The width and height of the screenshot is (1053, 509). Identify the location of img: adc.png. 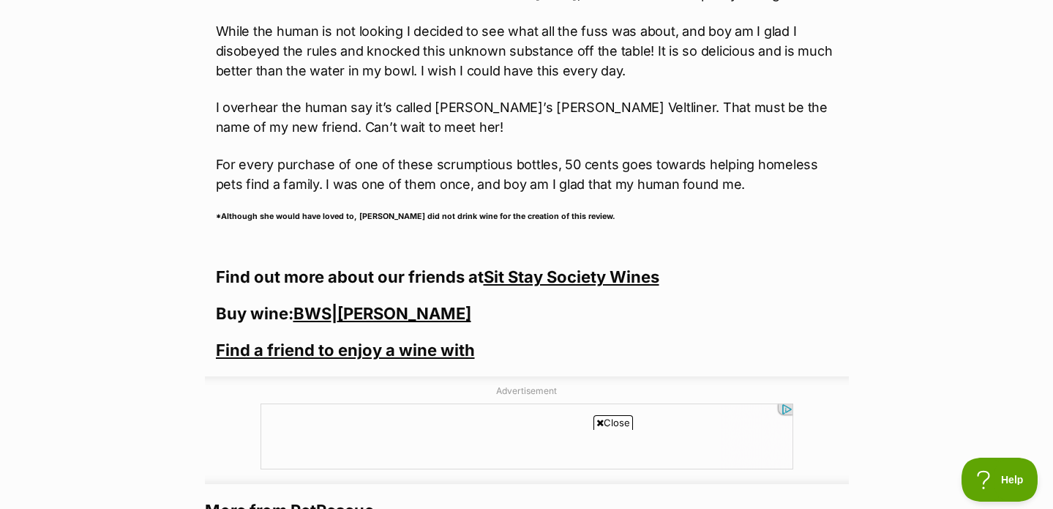
(526, 6).